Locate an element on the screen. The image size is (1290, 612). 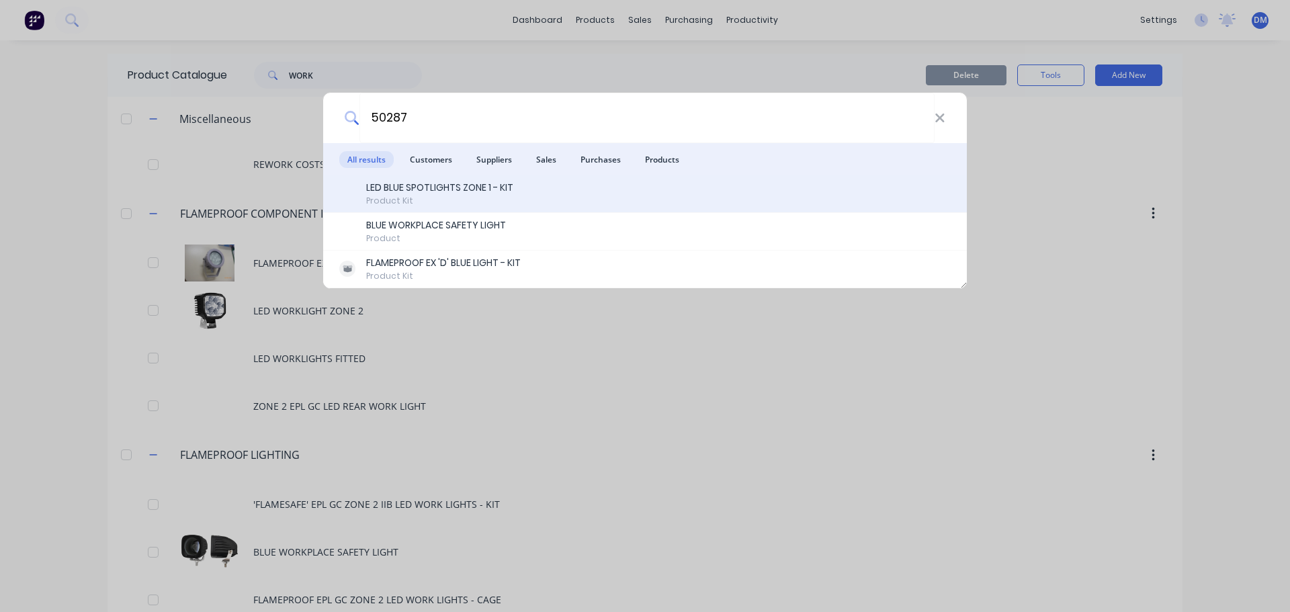
span: Suppliers is located at coordinates (494, 159).